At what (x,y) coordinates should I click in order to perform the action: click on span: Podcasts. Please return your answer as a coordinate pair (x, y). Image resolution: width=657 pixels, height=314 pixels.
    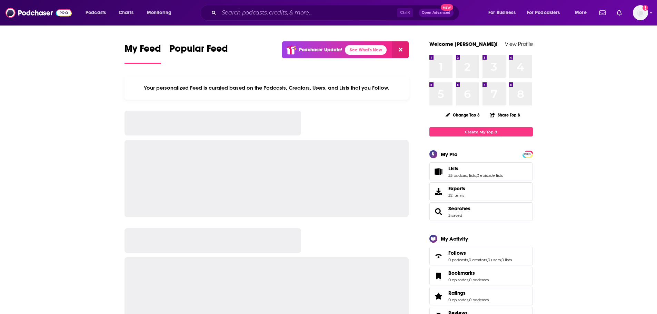
    Looking at the image, I should click on (96, 13).